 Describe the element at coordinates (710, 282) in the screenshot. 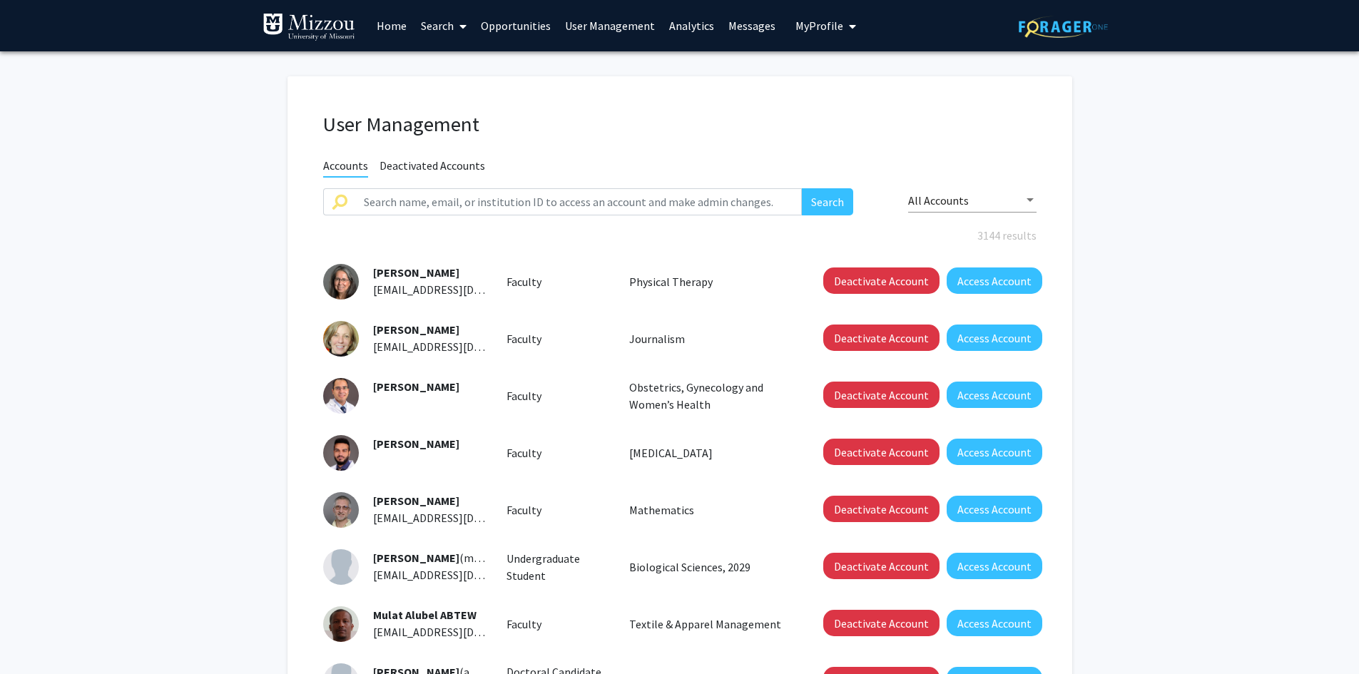

I see `p: Physical Therapy` at that location.